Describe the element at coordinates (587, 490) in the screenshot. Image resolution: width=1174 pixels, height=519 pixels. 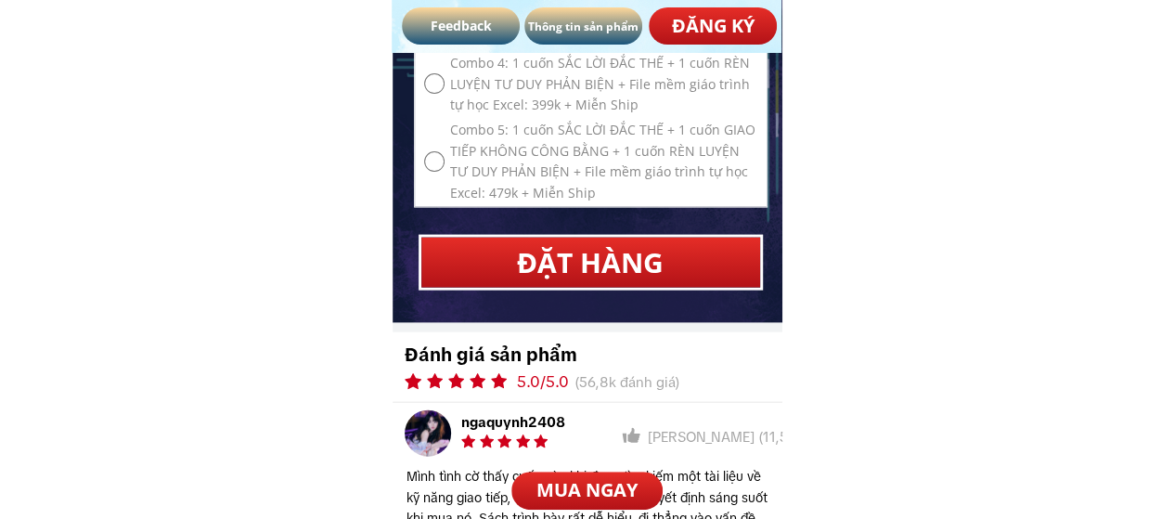
I see `p: MUA NGAY` at that location.